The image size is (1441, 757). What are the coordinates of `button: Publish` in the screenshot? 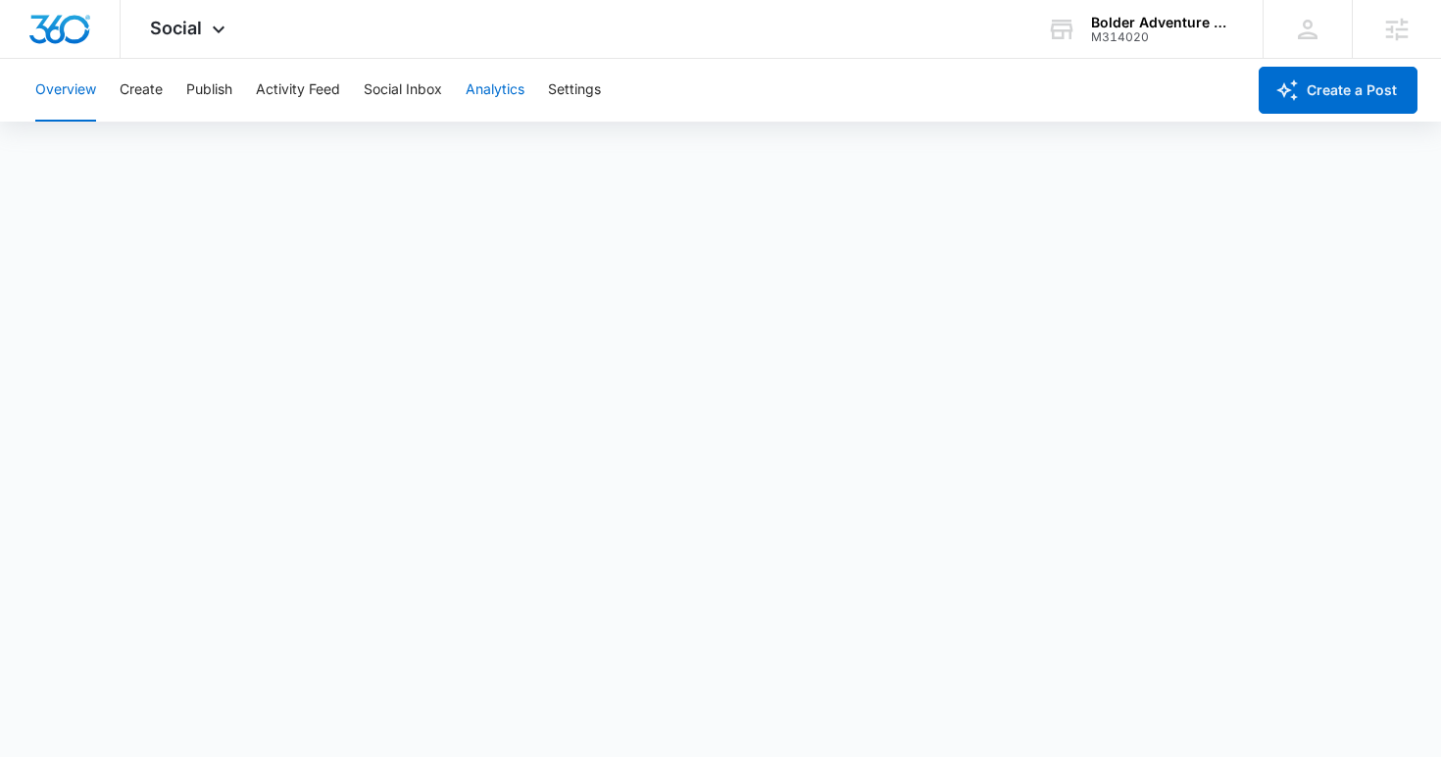 It's located at (209, 90).